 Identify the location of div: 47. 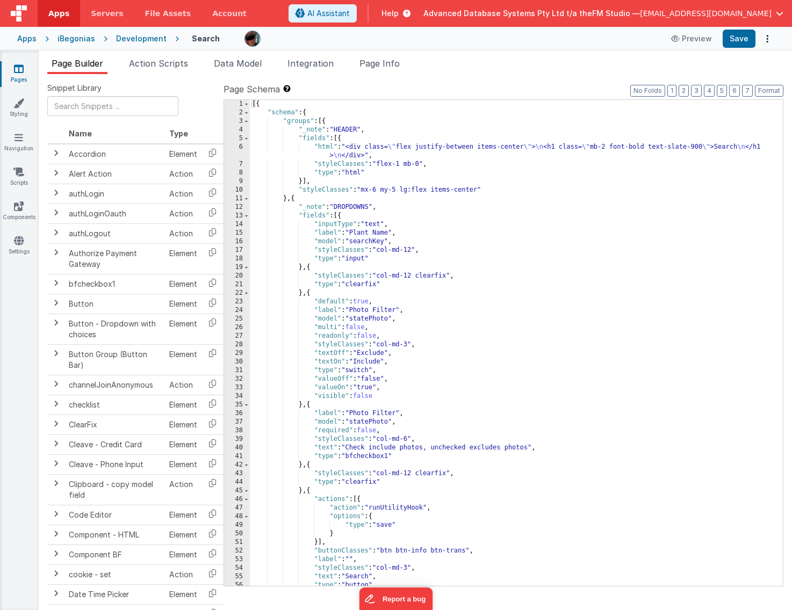
(237, 508).